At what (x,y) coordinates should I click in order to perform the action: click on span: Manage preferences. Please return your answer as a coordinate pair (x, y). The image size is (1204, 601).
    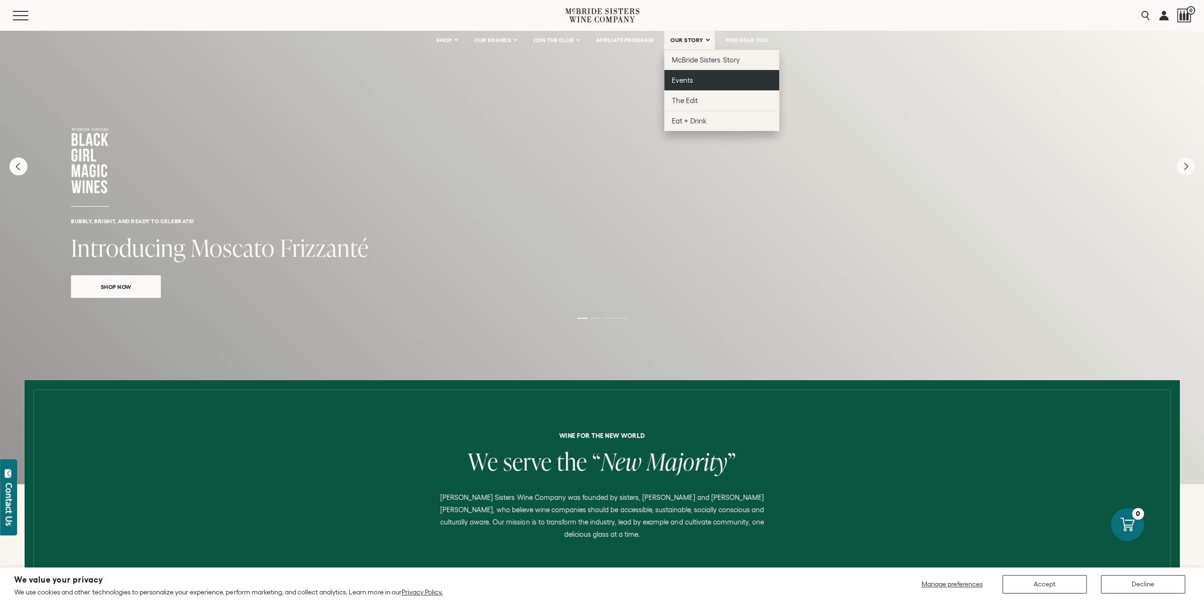
    Looking at the image, I should click on (952, 584).